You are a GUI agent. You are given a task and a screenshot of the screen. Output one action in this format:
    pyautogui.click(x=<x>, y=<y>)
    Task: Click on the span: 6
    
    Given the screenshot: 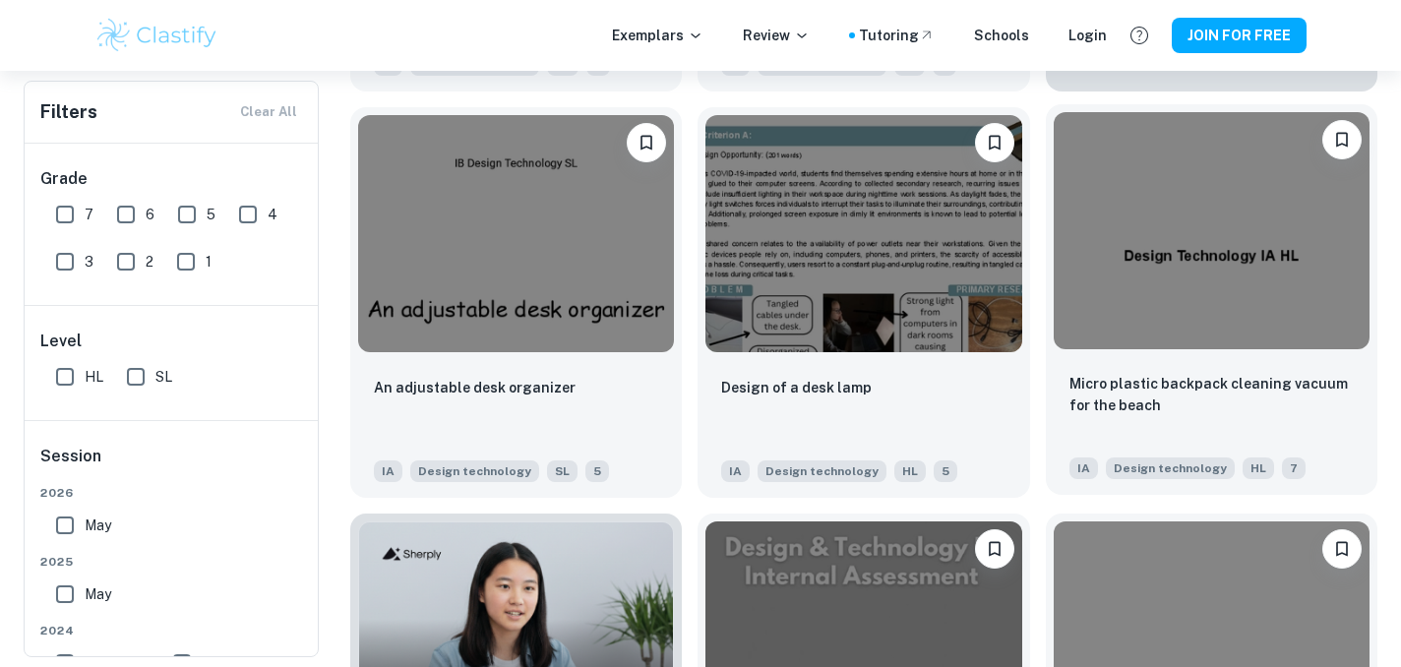 What is the action you would take?
    pyautogui.click(x=150, y=214)
    